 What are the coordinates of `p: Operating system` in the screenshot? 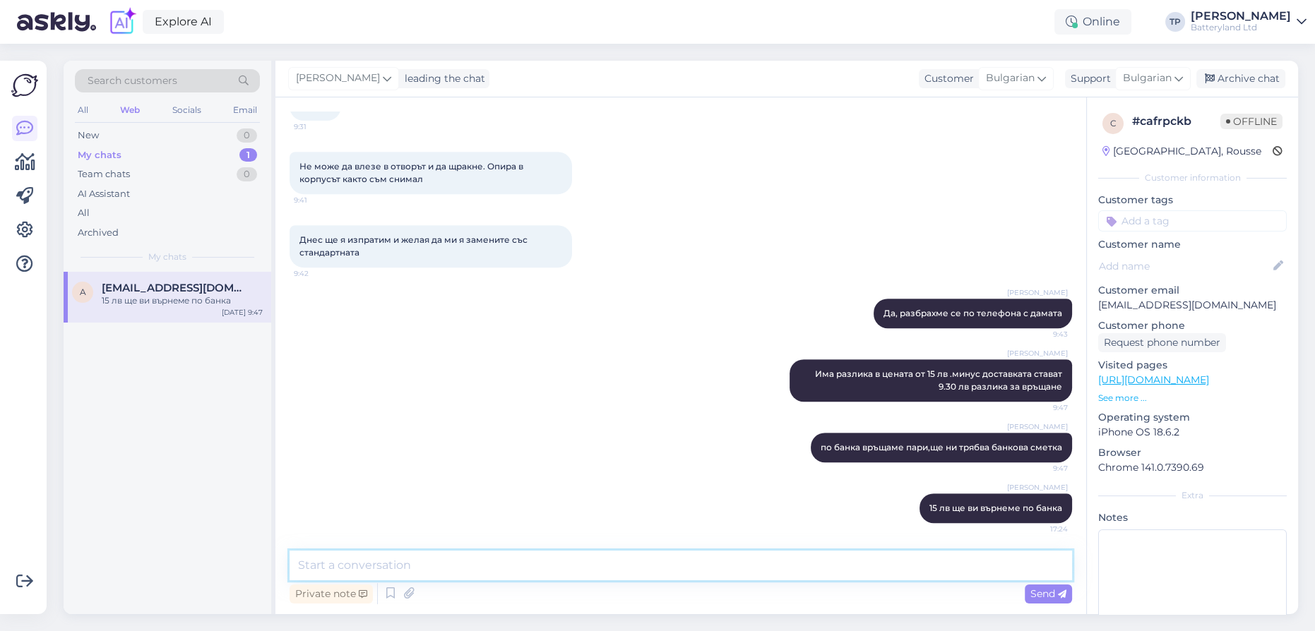 It's located at (1192, 417).